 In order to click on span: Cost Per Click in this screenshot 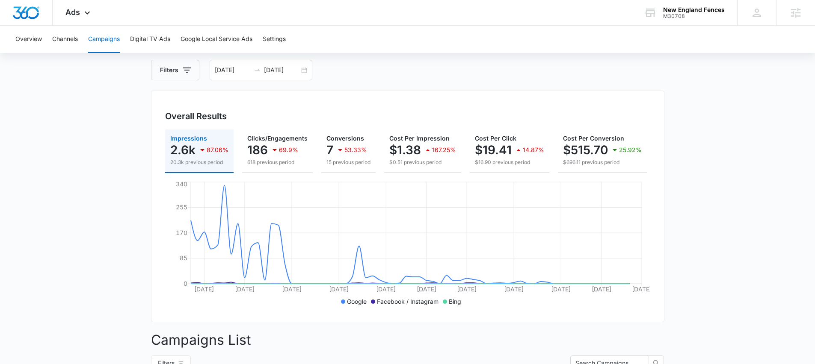, I will do `click(495, 138)`.